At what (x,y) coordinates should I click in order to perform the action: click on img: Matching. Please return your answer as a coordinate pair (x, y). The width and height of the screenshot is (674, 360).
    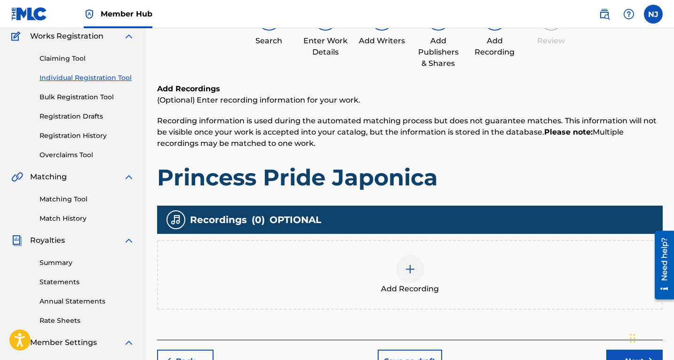
    Looking at the image, I should click on (17, 177).